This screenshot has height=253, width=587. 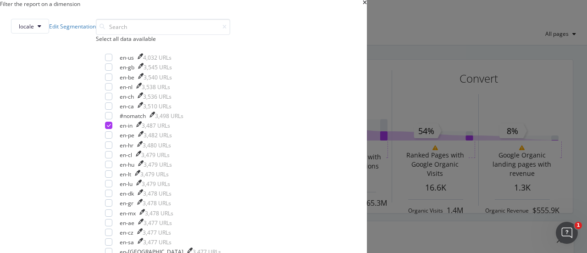 I want to click on div: en-cl, so click(x=126, y=155).